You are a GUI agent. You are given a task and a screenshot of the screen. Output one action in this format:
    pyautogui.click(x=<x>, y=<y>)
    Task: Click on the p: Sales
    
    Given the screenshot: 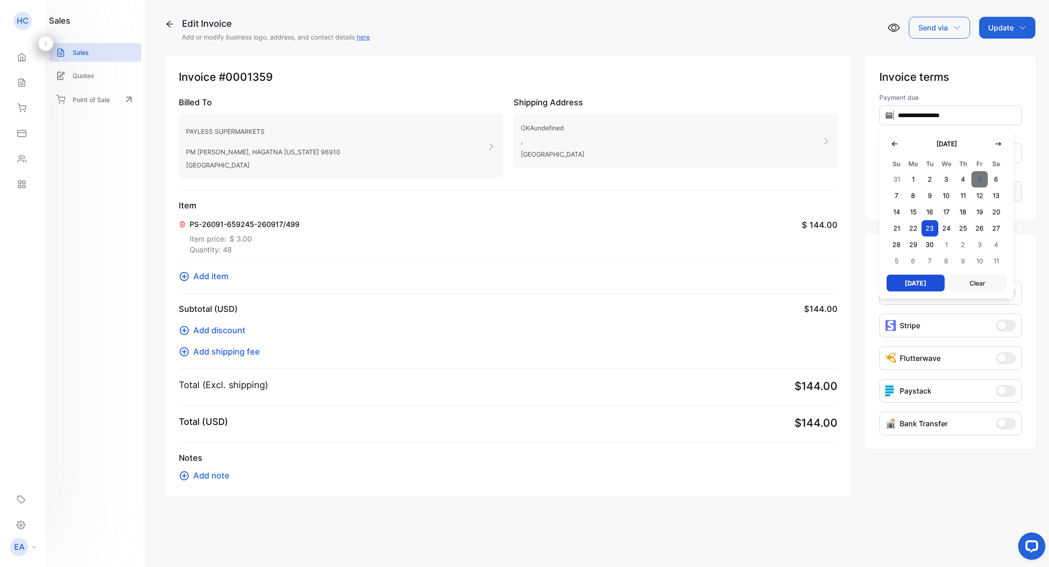 What is the action you would take?
    pyautogui.click(x=81, y=52)
    